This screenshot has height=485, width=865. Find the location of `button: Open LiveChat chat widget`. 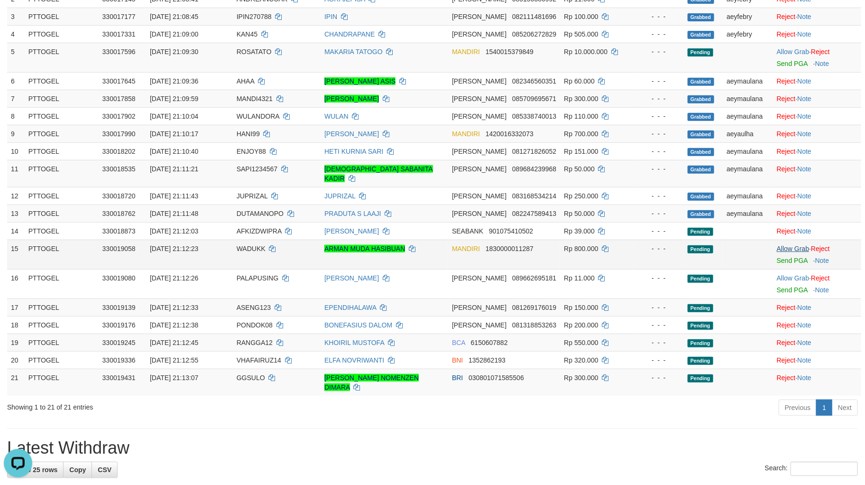

button: Open LiveChat chat widget is located at coordinates (18, 18).